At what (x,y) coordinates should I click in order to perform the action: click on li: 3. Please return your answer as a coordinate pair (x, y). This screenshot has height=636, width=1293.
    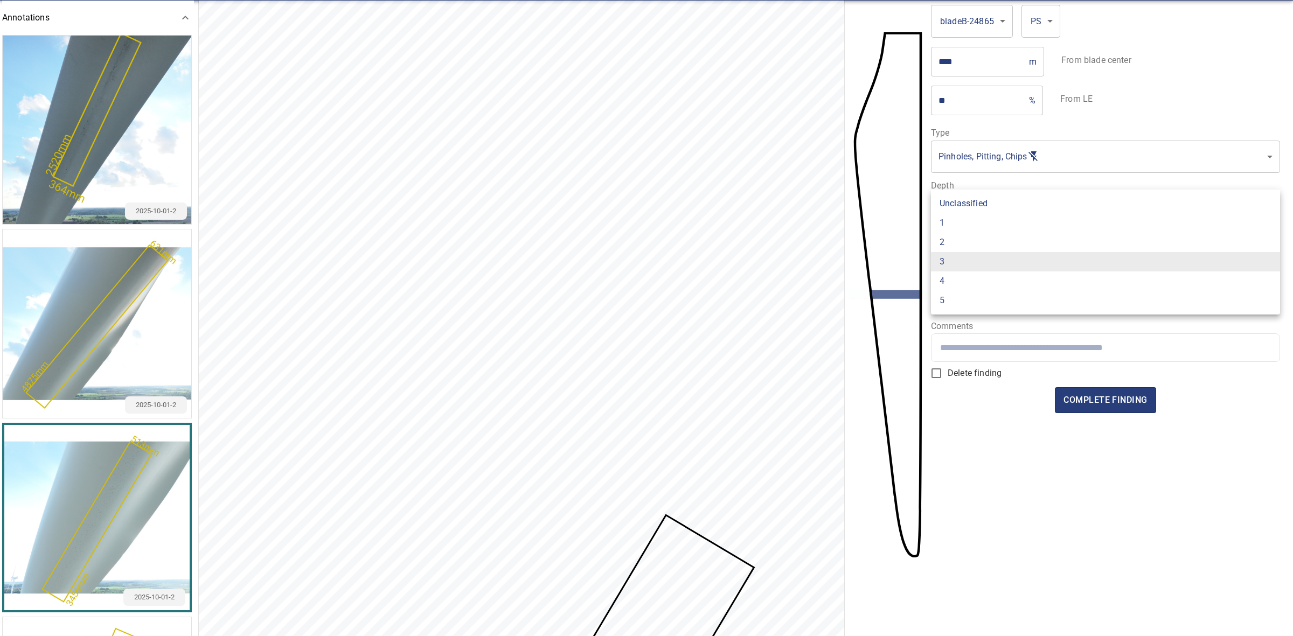
    Looking at the image, I should click on (1106, 262).